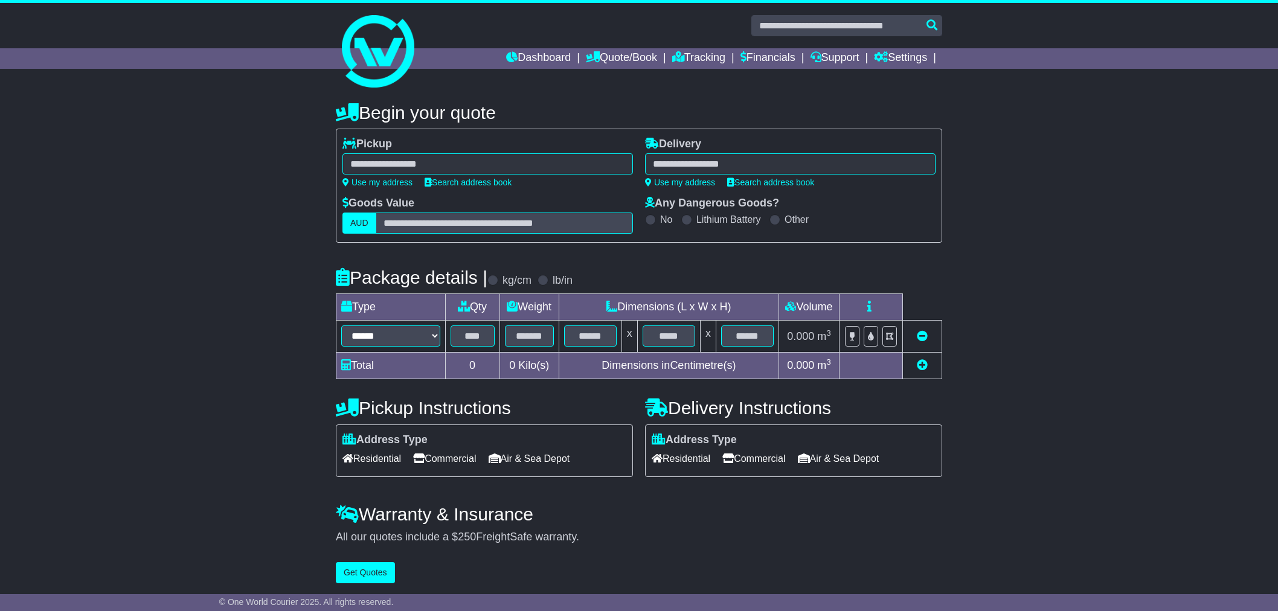 The image size is (1278, 611). I want to click on h4: Delivery Instructions, so click(794, 408).